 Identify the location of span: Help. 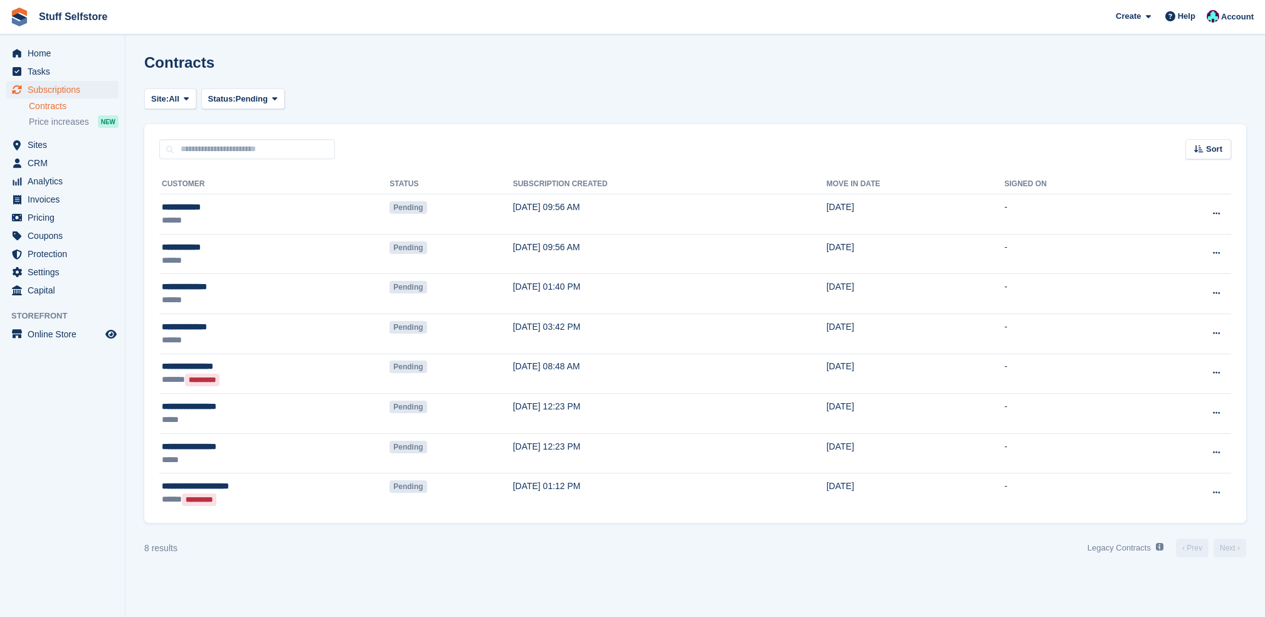
(1187, 16).